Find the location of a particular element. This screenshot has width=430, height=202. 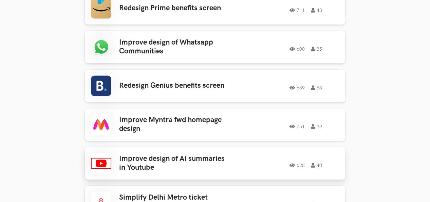

span: 40 is located at coordinates (317, 165).